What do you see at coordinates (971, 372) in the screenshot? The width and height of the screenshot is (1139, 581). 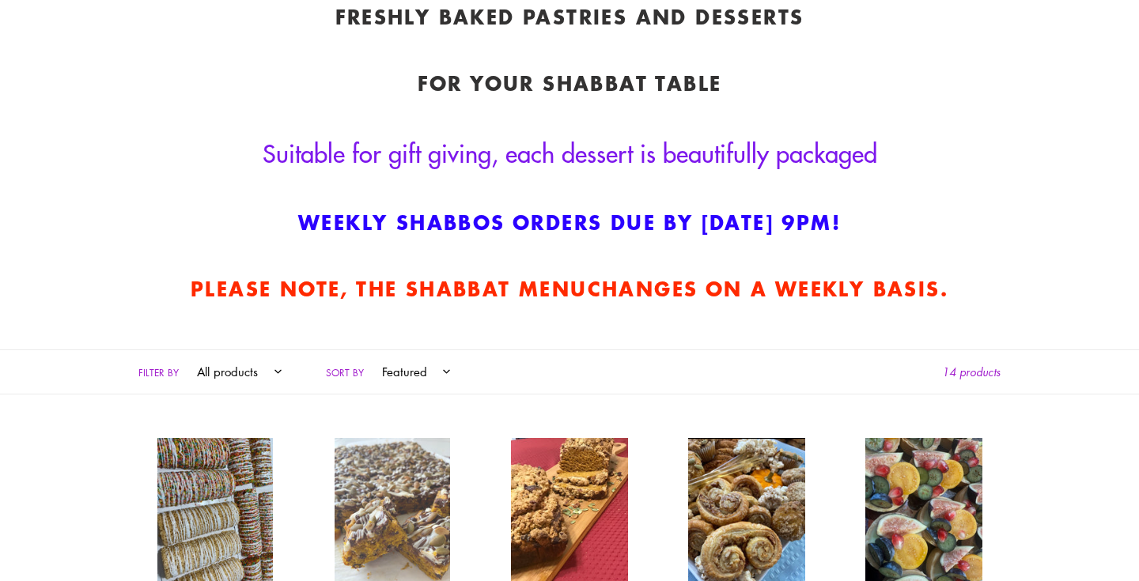 I see `span: 14 products` at bounding box center [971, 372].